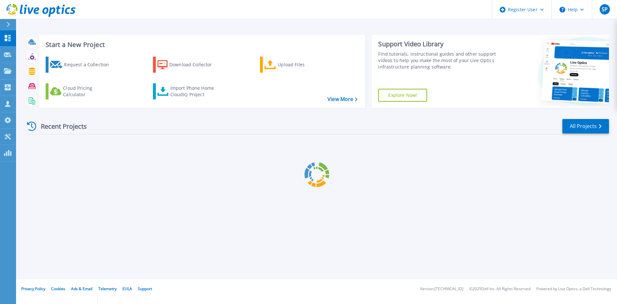  I want to click on a: All Projects, so click(586, 126).